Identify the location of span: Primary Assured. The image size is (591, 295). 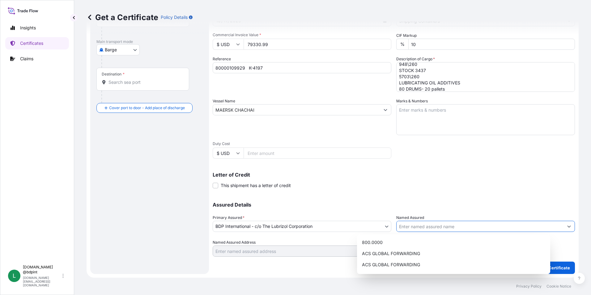
(228, 218).